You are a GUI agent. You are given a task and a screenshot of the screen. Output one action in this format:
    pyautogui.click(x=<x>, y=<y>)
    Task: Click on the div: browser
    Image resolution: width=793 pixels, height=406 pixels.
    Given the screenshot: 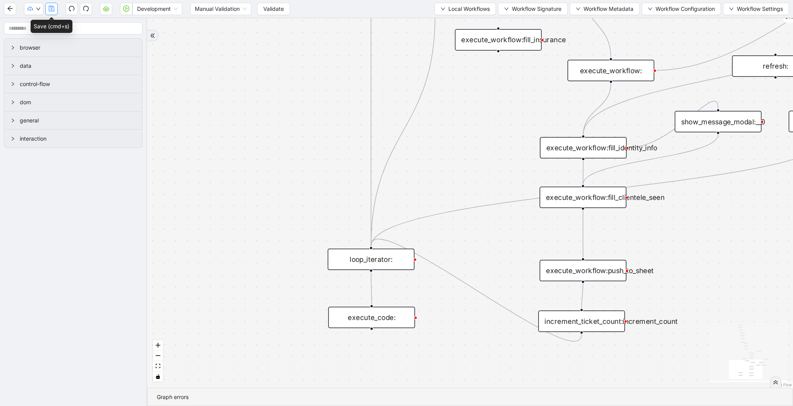 What is the action you would take?
    pyautogui.click(x=73, y=48)
    